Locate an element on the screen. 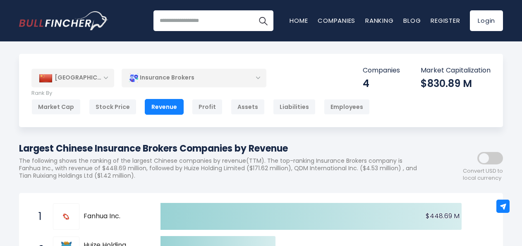 The image size is (522, 246). div: Revenue is located at coordinates (164, 107).